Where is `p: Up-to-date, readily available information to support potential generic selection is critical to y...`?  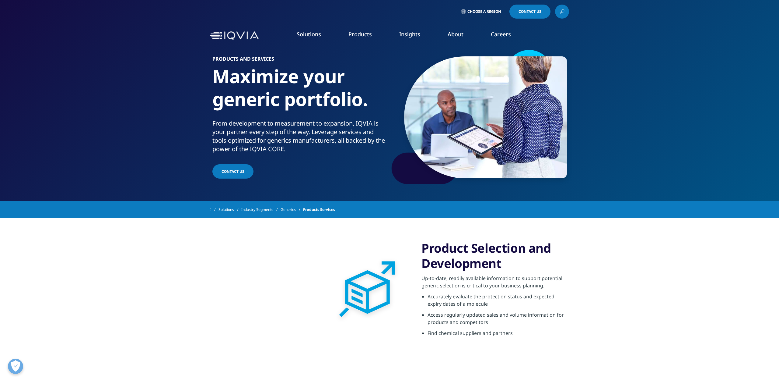
p: Up-to-date, readily available information to support potential generic selection is critical to y... is located at coordinates (495, 283).